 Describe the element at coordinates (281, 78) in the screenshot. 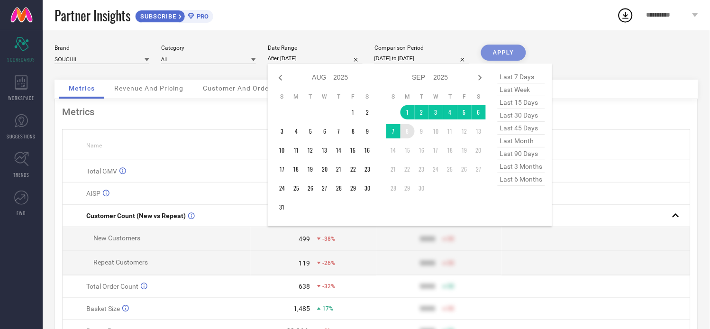

I see `div: Previous month` at that location.